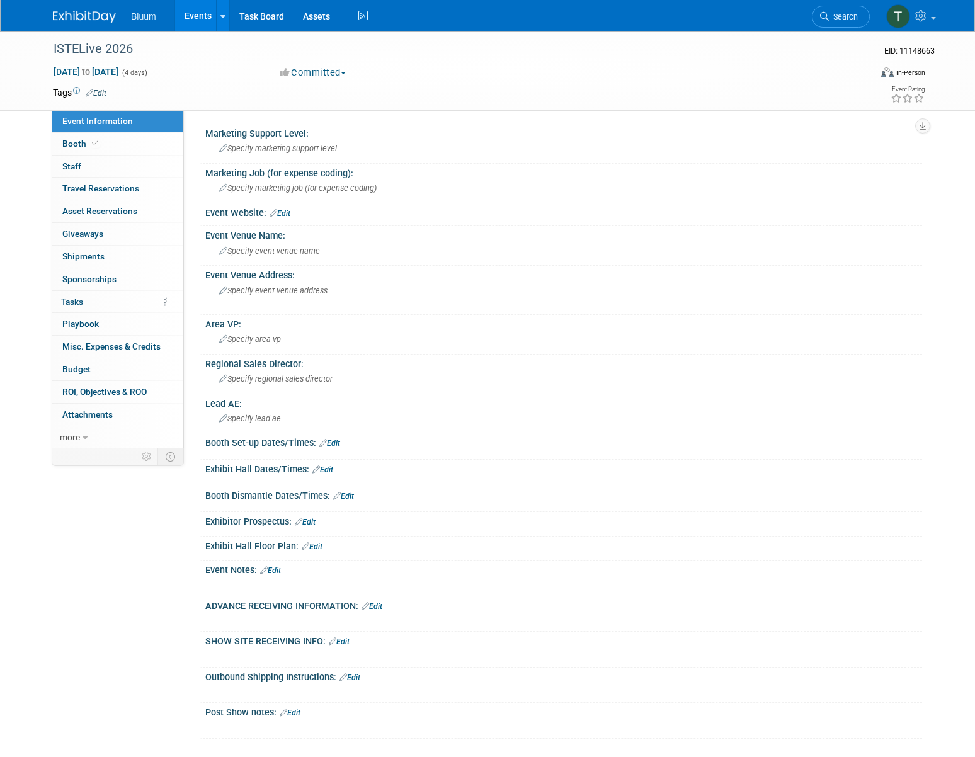 This screenshot has width=975, height=757. I want to click on span: Misc. Expenses & Credits, so click(111, 346).